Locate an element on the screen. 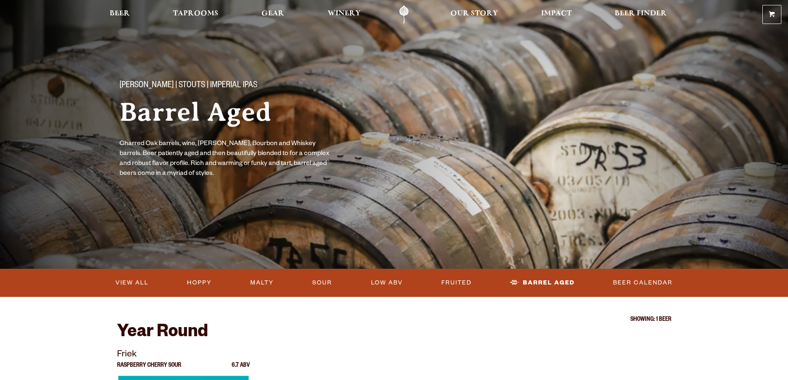 The image size is (788, 380). span: Taprooms is located at coordinates (196, 14).